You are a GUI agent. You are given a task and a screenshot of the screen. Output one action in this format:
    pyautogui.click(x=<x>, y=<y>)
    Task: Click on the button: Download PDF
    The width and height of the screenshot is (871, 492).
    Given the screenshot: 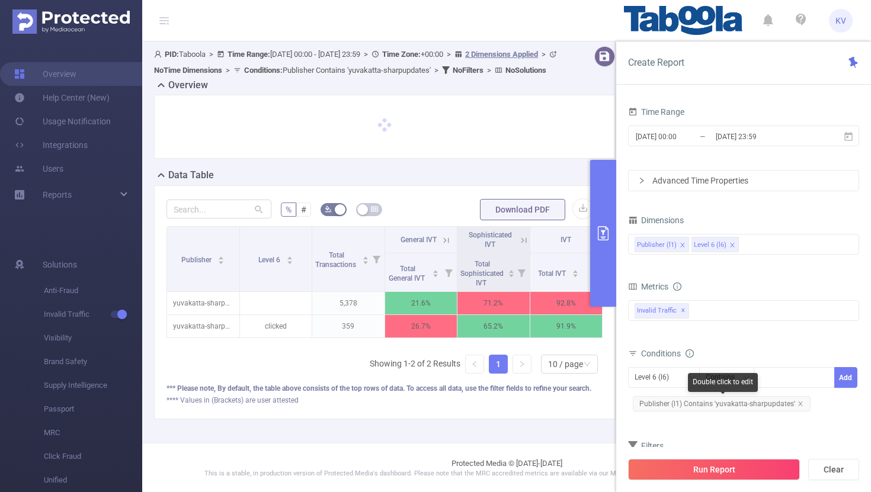 What is the action you would take?
    pyautogui.click(x=522, y=210)
    